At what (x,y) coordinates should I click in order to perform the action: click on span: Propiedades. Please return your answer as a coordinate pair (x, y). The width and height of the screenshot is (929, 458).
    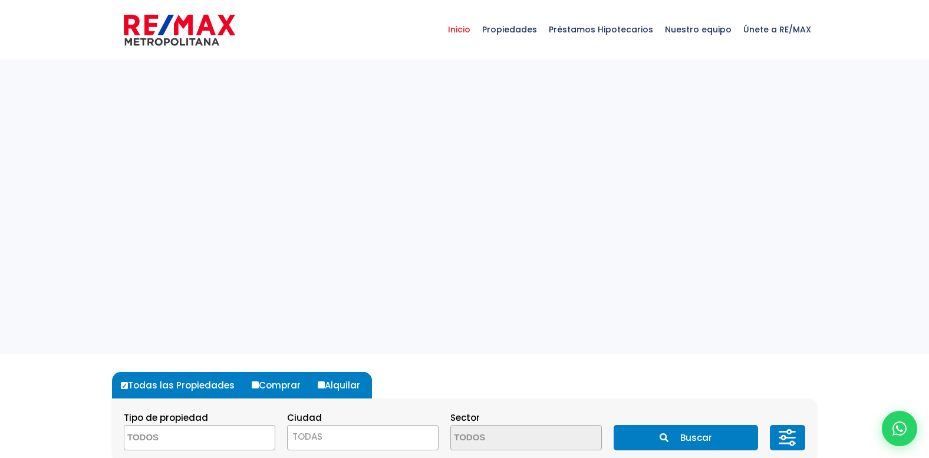
    Looking at the image, I should click on (509, 29).